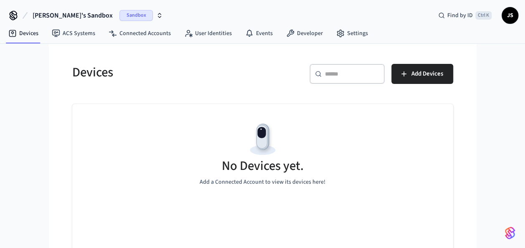  Describe the element at coordinates (465, 15) in the screenshot. I see `div: Find by IDCtrl K` at that location.